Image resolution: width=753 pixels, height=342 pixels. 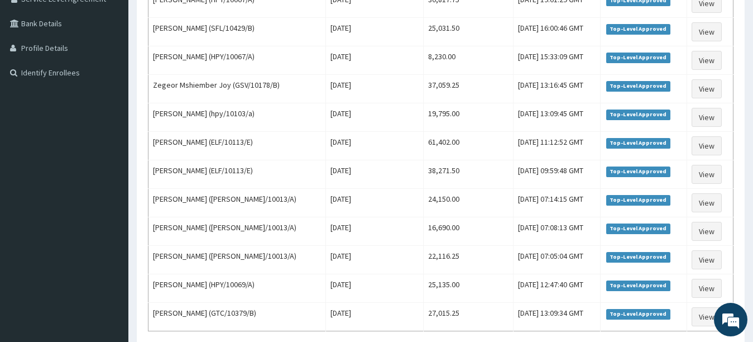 What do you see at coordinates (33, 70) in the screenshot?
I see `img: d_794563401_company_1708531726252_794563401` at bounding box center [33, 70].